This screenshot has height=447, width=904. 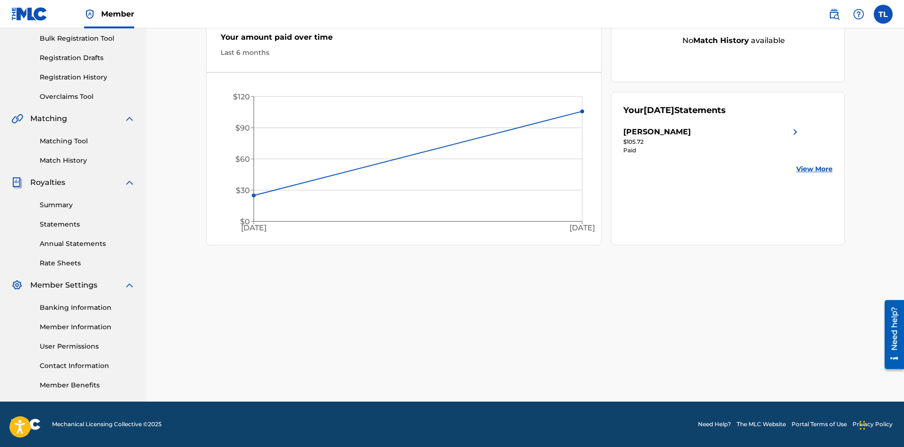 What do you see at coordinates (64, 285) in the screenshot?
I see `span: Member Settings` at bounding box center [64, 285].